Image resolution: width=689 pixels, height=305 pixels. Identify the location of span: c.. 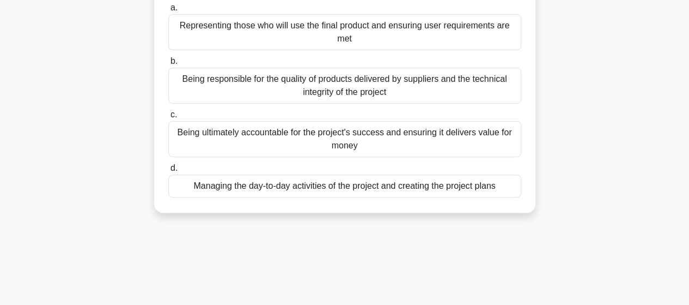
(174, 114).